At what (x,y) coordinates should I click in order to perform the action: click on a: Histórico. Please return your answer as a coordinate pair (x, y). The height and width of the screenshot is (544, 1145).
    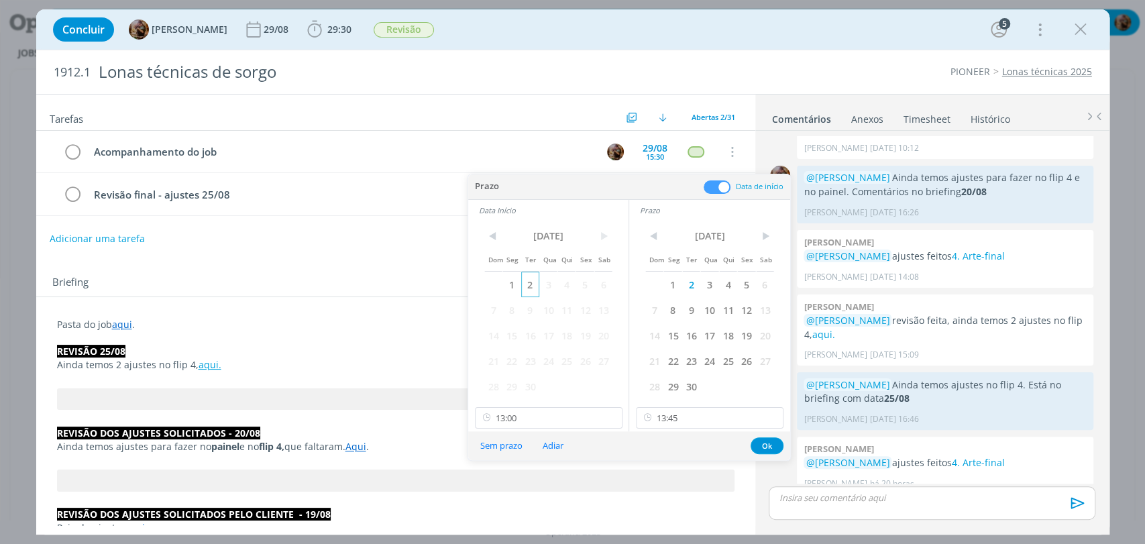
    Looking at the image, I should click on (990, 116).